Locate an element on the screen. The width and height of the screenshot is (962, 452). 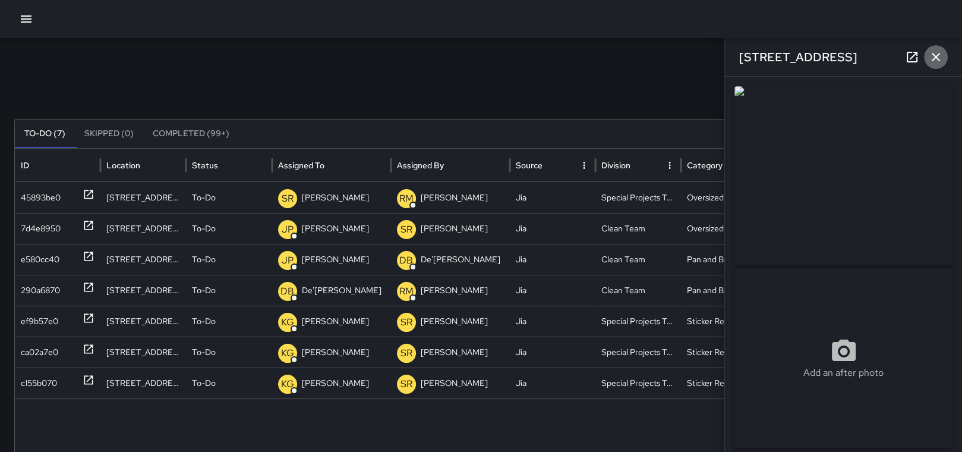
div: c155b070 is located at coordinates (39, 383).